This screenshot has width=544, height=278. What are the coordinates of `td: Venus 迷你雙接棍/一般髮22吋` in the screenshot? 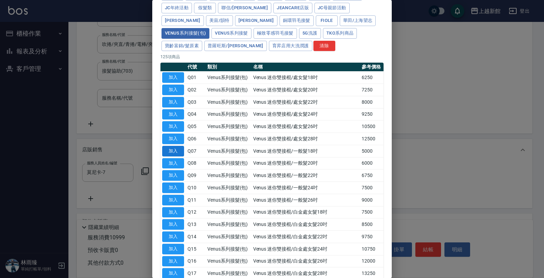 It's located at (306, 176).